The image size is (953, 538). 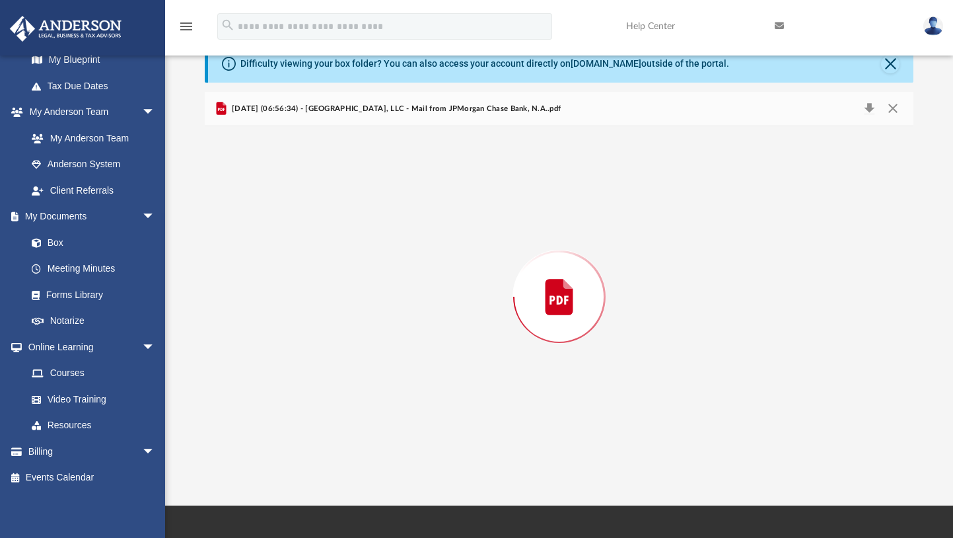 What do you see at coordinates (933, 26) in the screenshot?
I see `img: User Pic` at bounding box center [933, 26].